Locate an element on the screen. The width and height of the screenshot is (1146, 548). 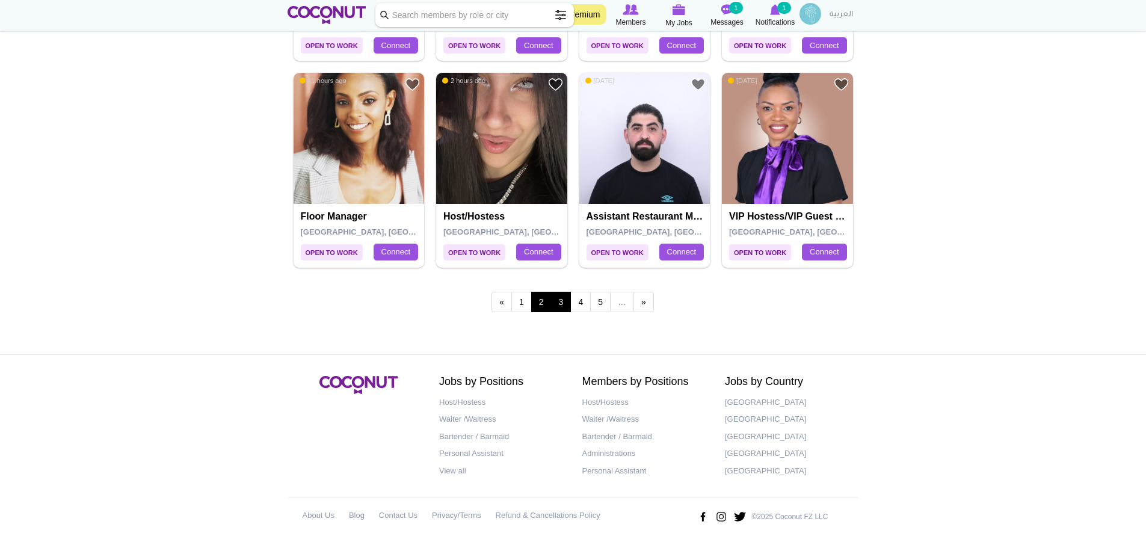
h4: Assistant Restaurant Manager is located at coordinates (646, 216).